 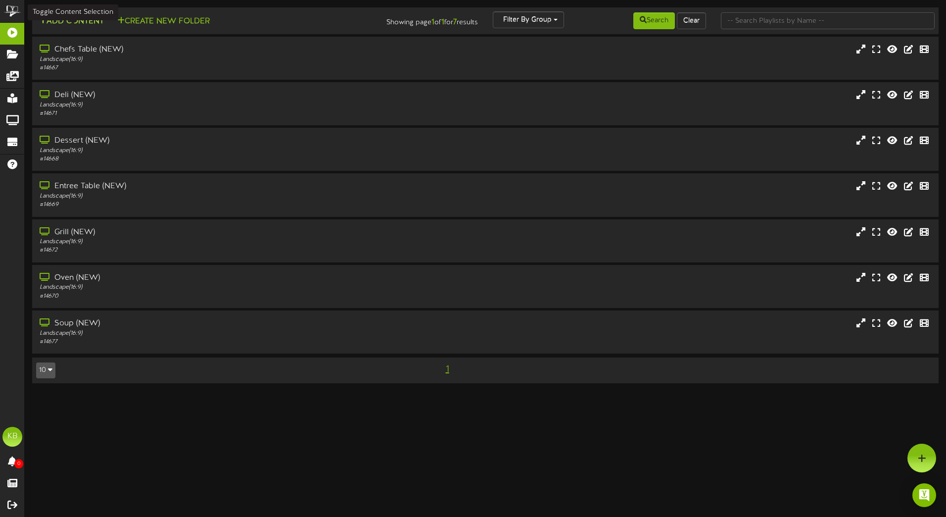 I want to click on div: # 14671, so click(x=221, y=113).